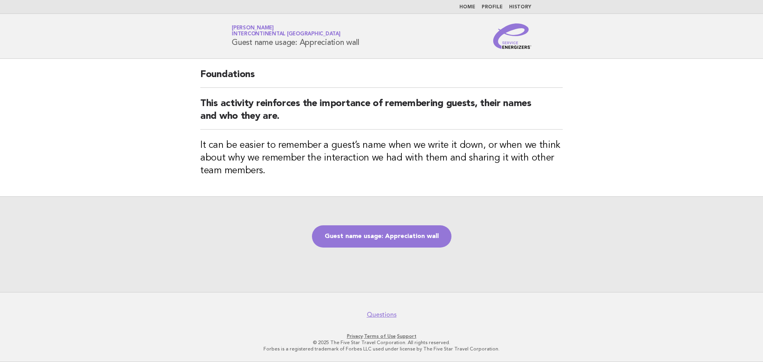  Describe the element at coordinates (355, 336) in the screenshot. I see `a: Privacy` at that location.